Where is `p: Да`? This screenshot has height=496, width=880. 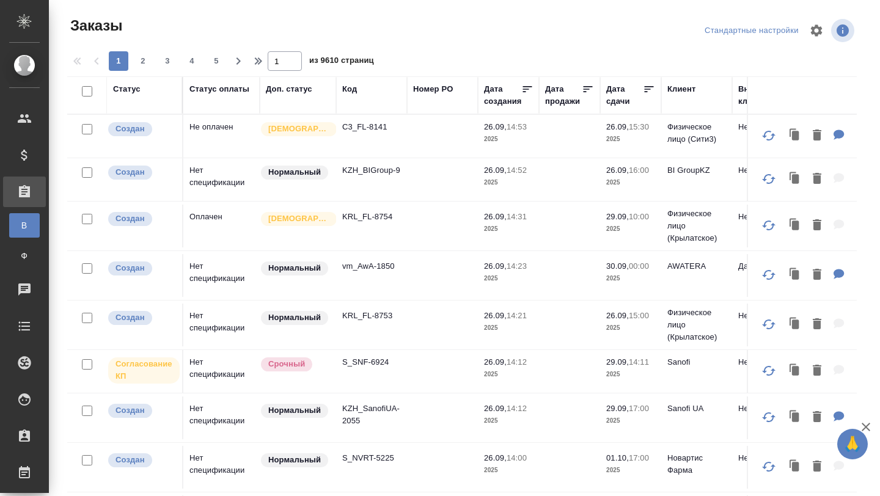
p: Да is located at coordinates (763, 266).